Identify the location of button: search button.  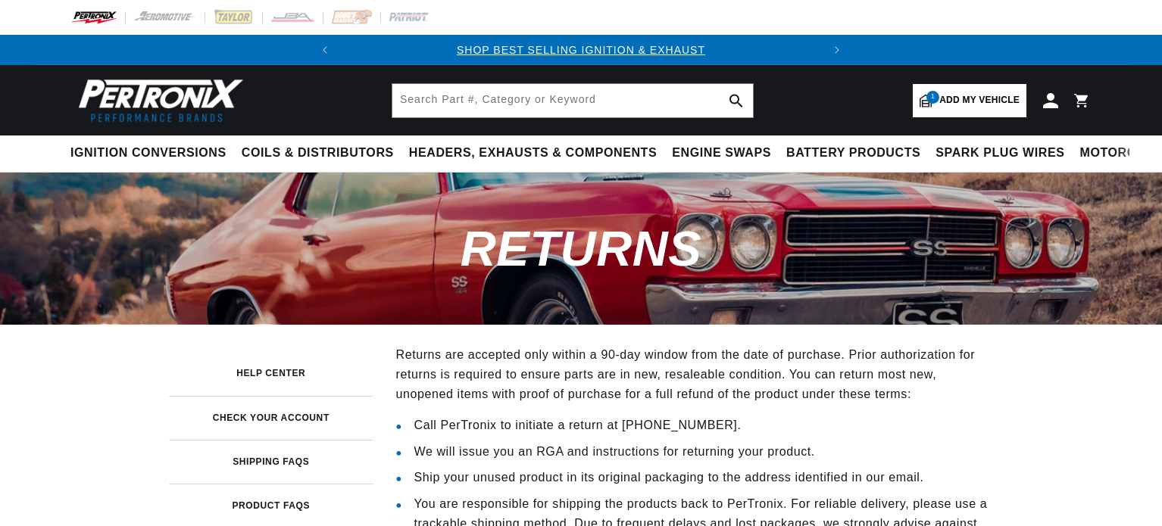
(736, 101).